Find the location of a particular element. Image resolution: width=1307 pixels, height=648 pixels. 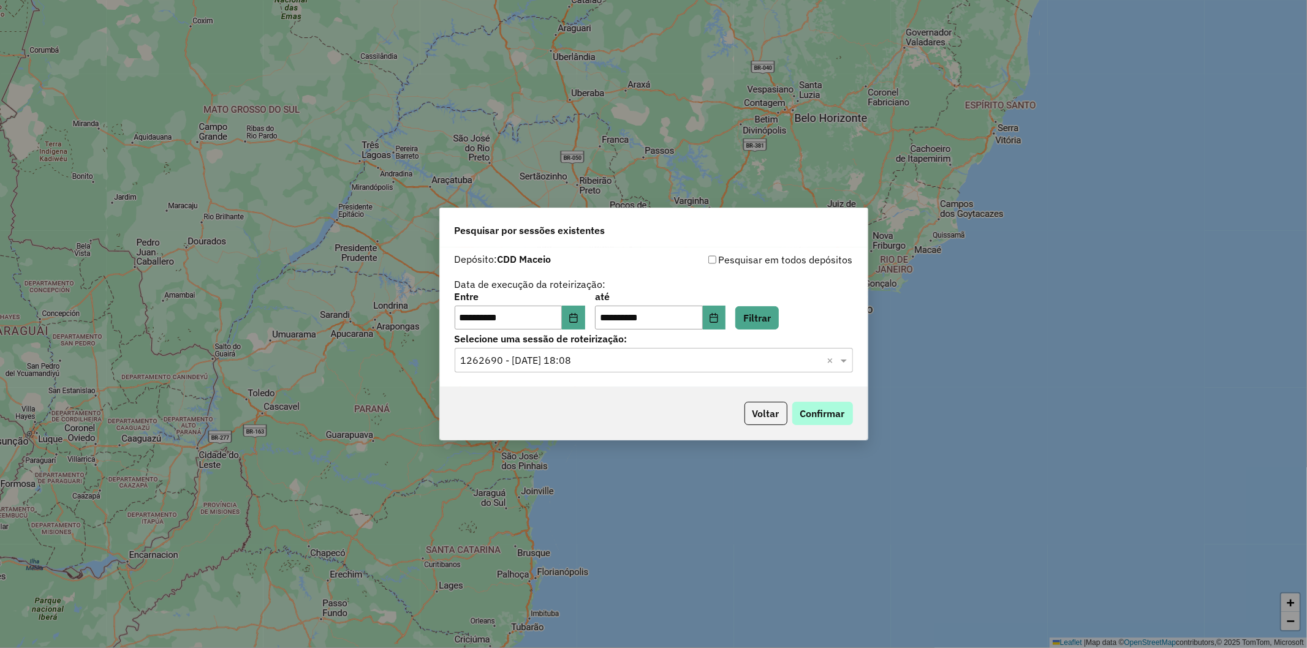

label: Depósito: is located at coordinates (503, 259).